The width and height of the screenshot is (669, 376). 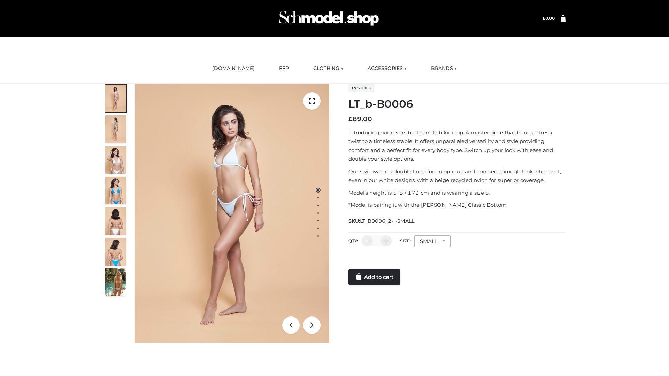 What do you see at coordinates (116, 221) in the screenshot?
I see `img: ArielClassicBikiniTop_CloudNine_AzureSky_OW114ECO_7-scaled.jpg` at bounding box center [116, 221].